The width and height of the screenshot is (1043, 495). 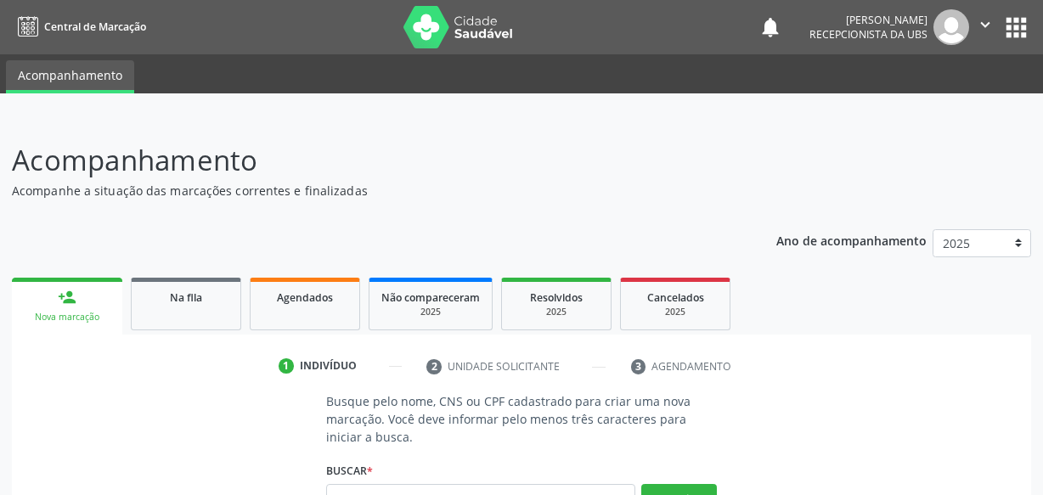 I want to click on span: Resolvidos, so click(x=556, y=297).